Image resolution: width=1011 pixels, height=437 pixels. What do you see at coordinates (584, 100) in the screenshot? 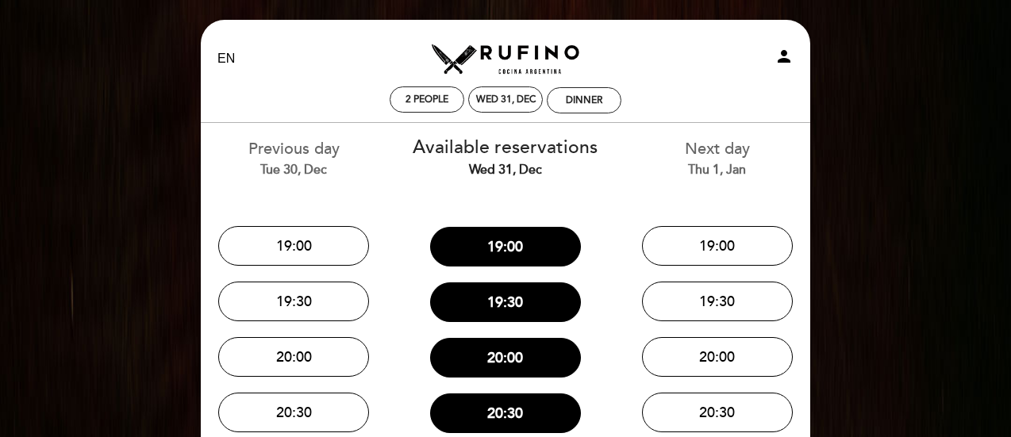
I see `div: Dinner` at bounding box center [584, 100].